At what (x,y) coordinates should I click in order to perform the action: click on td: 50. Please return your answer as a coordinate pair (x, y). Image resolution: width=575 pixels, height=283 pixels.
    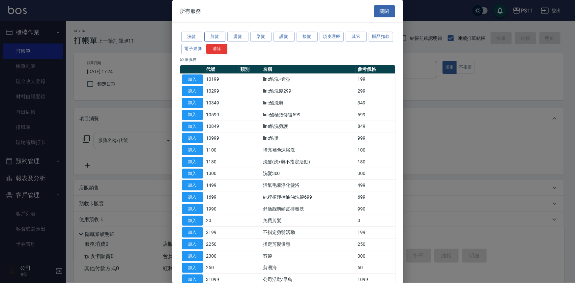
    Looking at the image, I should click on (375, 268).